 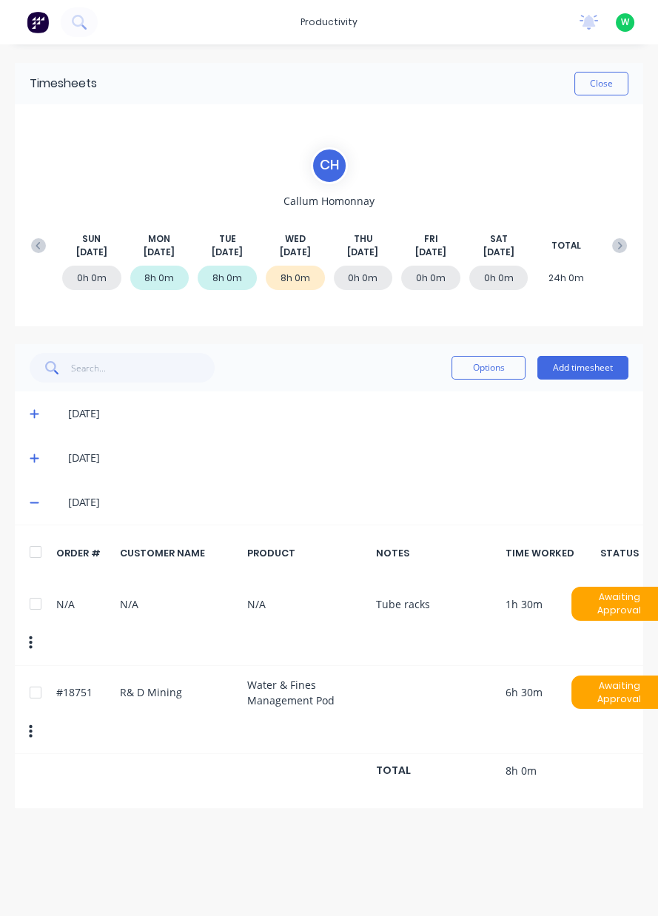 I want to click on div: C H, so click(x=329, y=166).